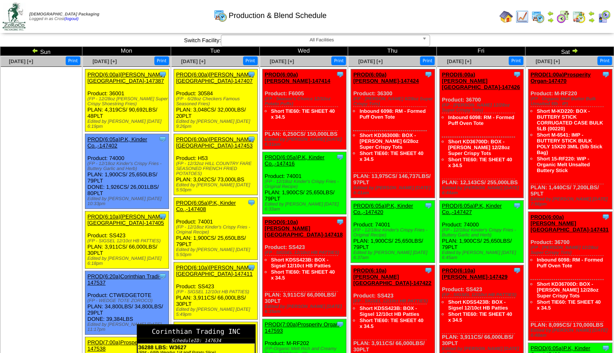 This screenshot has width=614, height=353. What do you see at coordinates (481, 51) in the screenshot?
I see `td: Fri` at bounding box center [481, 51].